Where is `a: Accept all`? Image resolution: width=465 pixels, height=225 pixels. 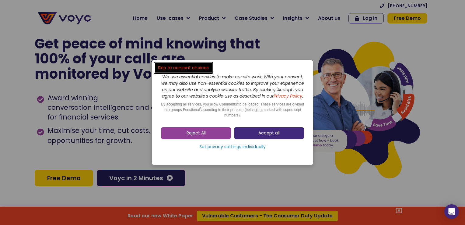
a: Accept all is located at coordinates (269, 133).